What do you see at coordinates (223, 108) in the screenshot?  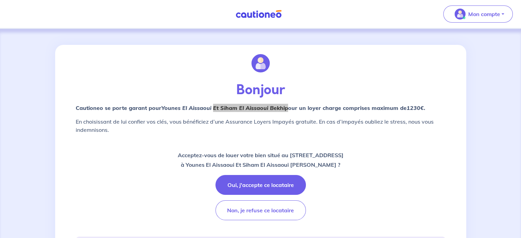 I see `em: Younes El Aissaoui Et Siham El Aissaoui Bekhi` at bounding box center [223, 108].